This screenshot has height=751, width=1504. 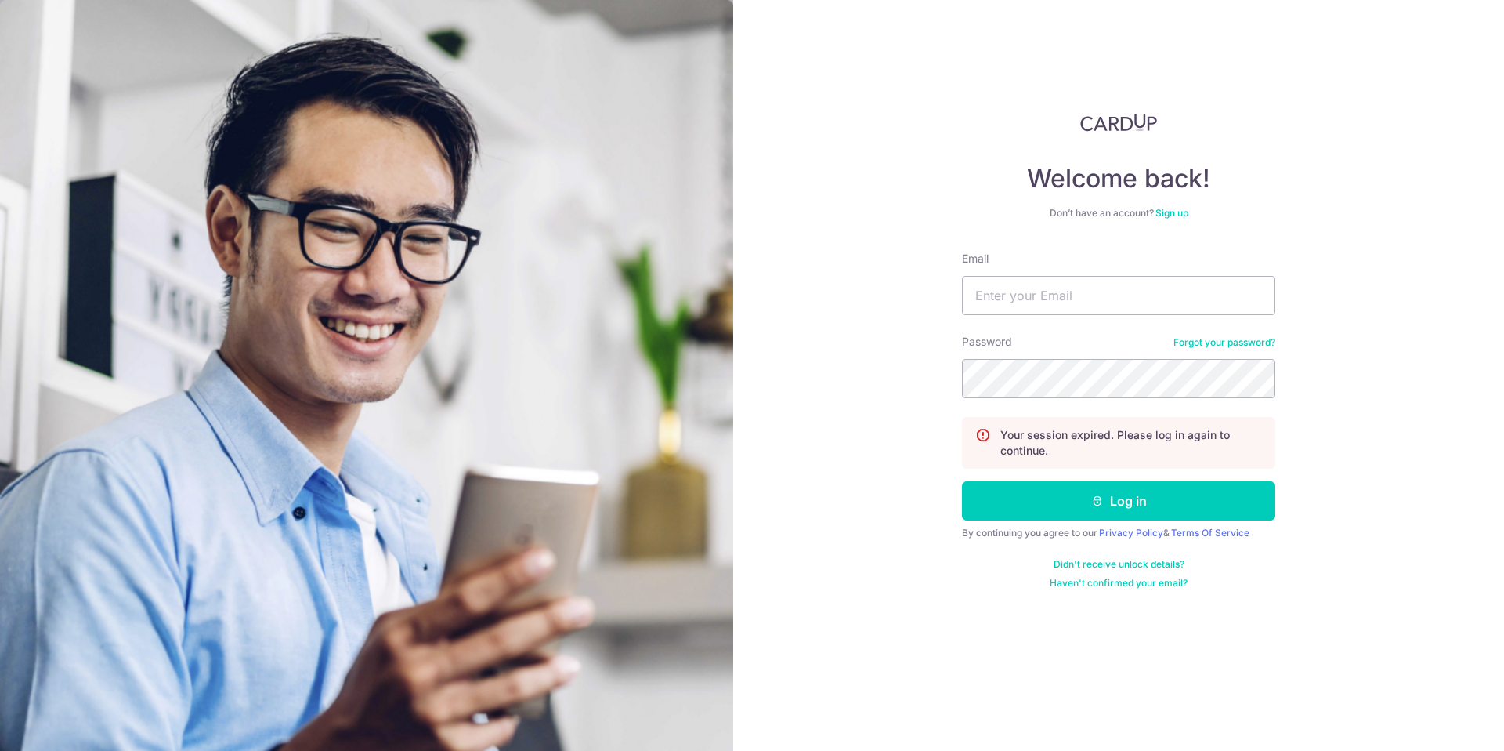 What do you see at coordinates (1131, 443) in the screenshot?
I see `p: Your session expired. Please log in again to continue.` at bounding box center [1131, 443].